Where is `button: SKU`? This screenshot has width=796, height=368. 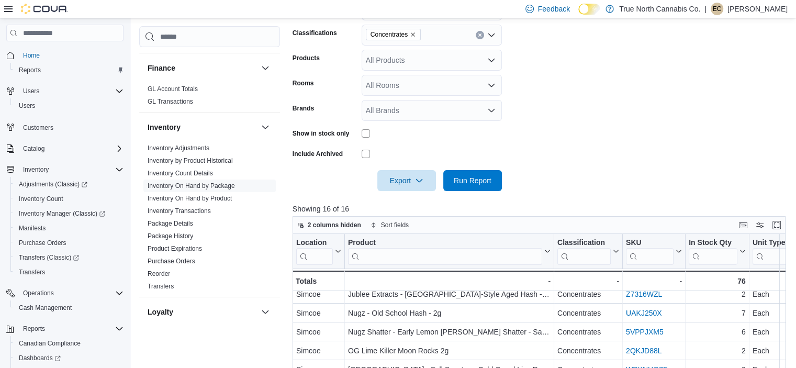 button: SKU is located at coordinates (654, 251).